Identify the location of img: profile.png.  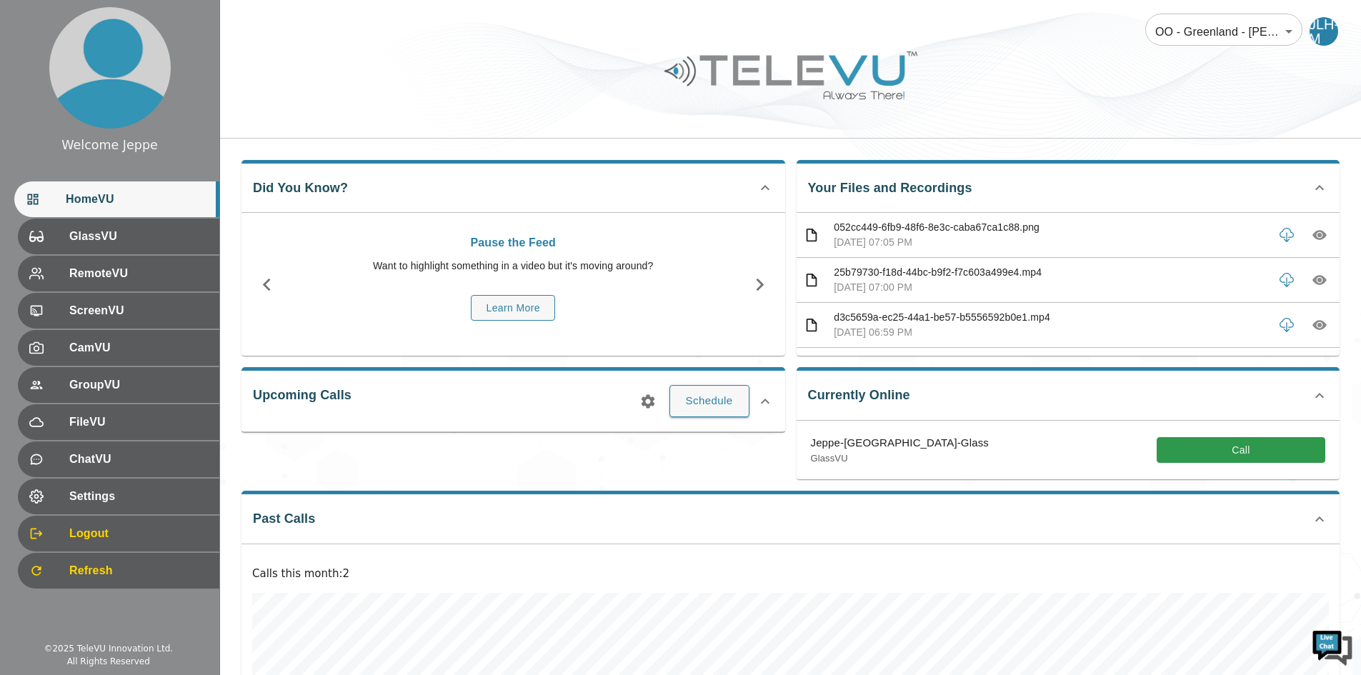
(110, 68).